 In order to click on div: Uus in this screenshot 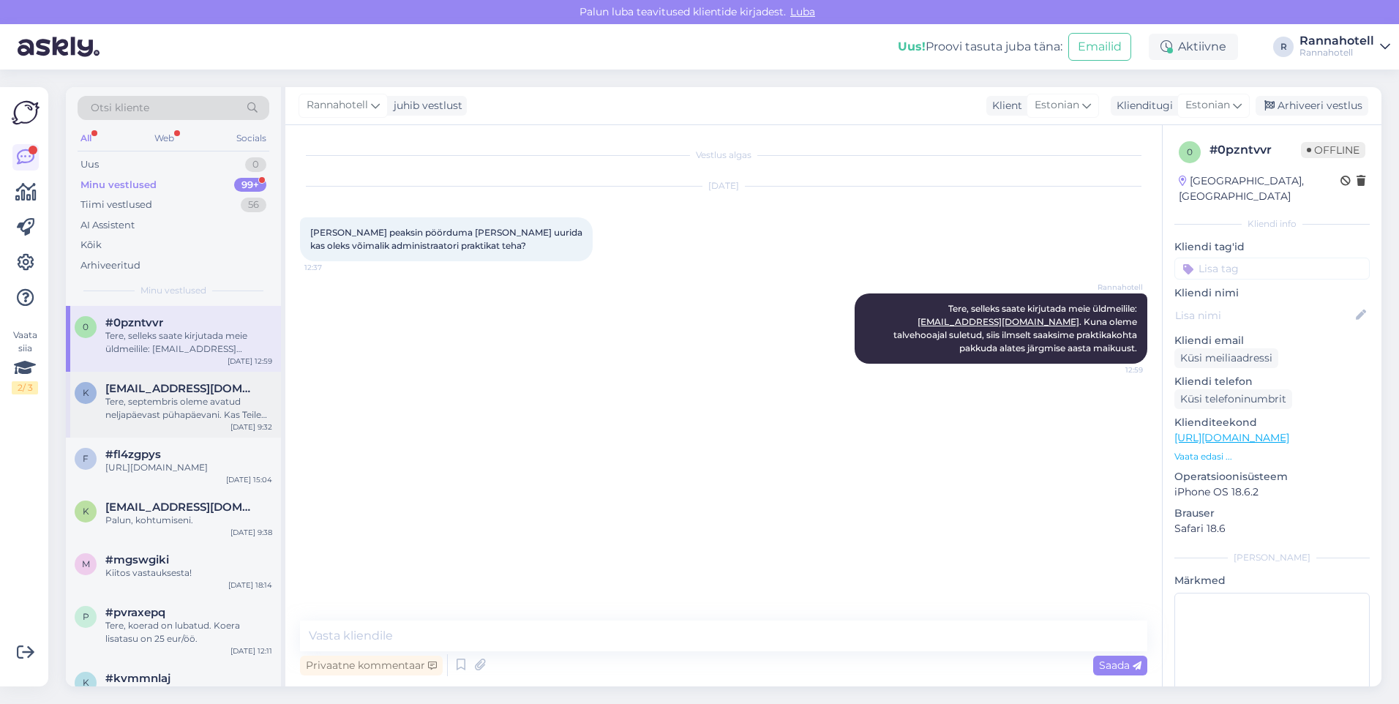, I will do `click(89, 165)`.